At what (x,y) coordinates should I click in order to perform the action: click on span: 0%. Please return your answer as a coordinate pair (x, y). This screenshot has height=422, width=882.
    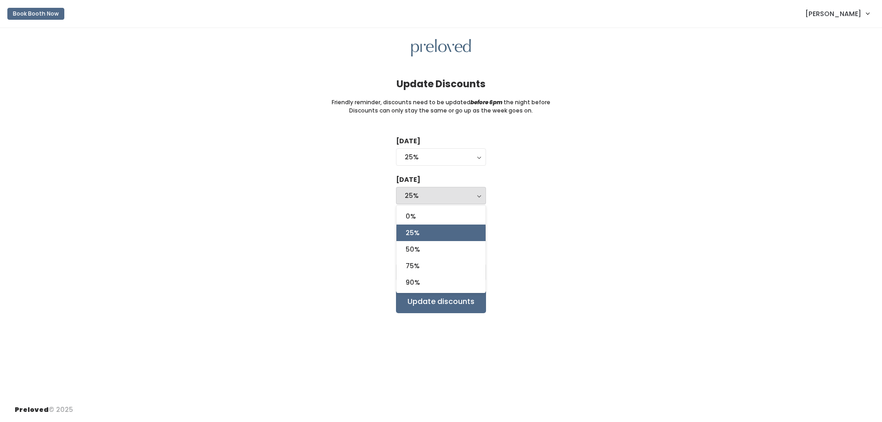
    Looking at the image, I should click on (411, 216).